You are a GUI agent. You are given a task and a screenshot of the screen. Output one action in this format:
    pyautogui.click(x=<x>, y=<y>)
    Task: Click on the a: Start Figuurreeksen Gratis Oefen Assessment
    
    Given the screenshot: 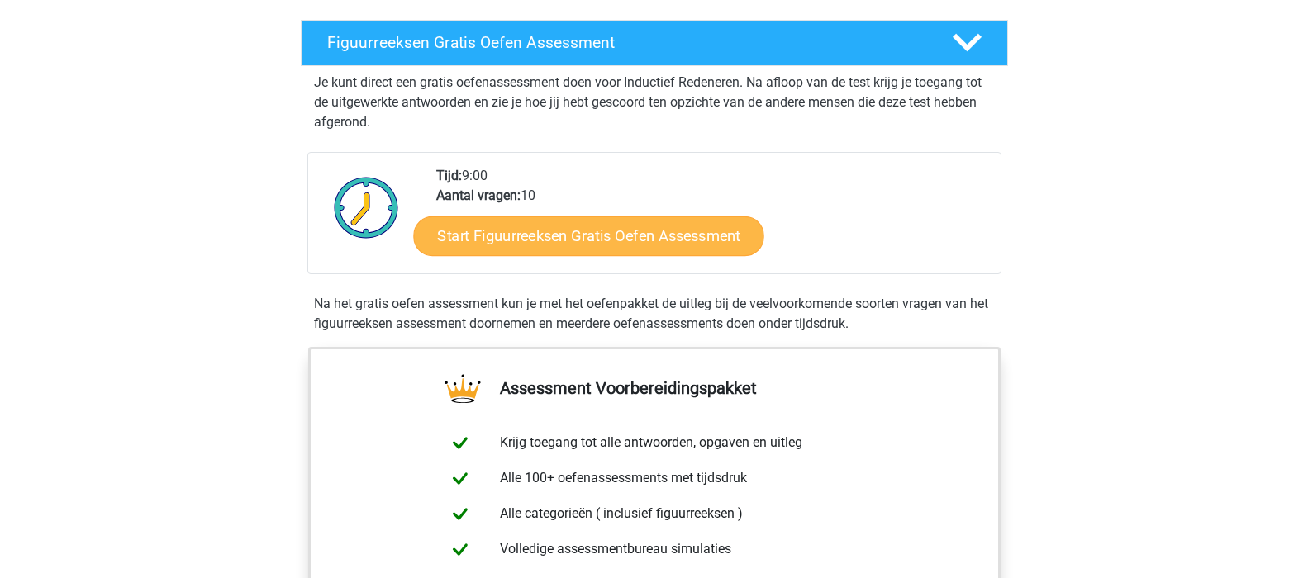 What is the action you would take?
    pyautogui.click(x=588, y=235)
    